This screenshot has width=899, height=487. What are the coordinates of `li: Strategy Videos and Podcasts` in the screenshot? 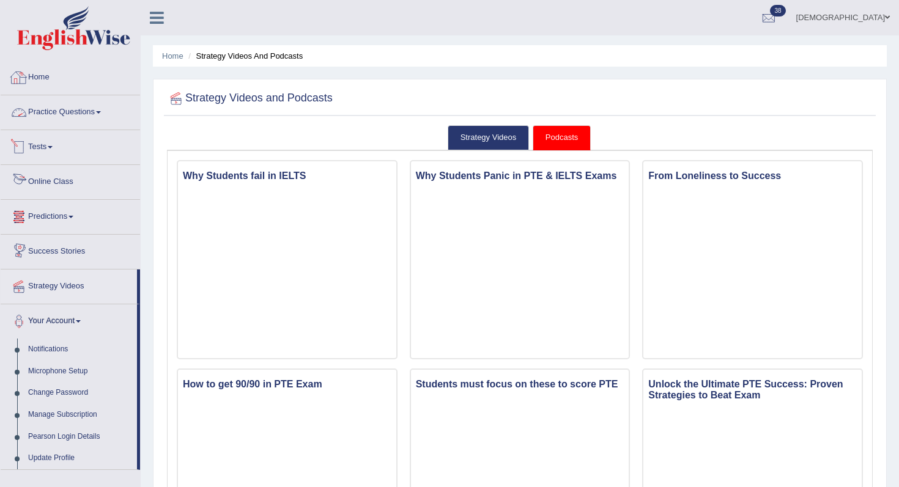 It's located at (244, 56).